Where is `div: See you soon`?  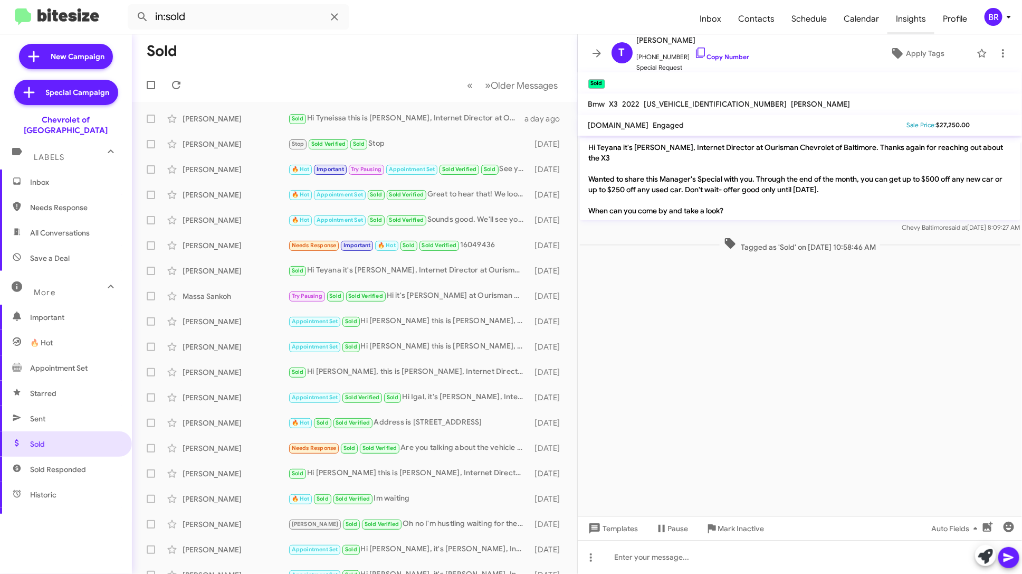 div: See you soon is located at coordinates (408, 169).